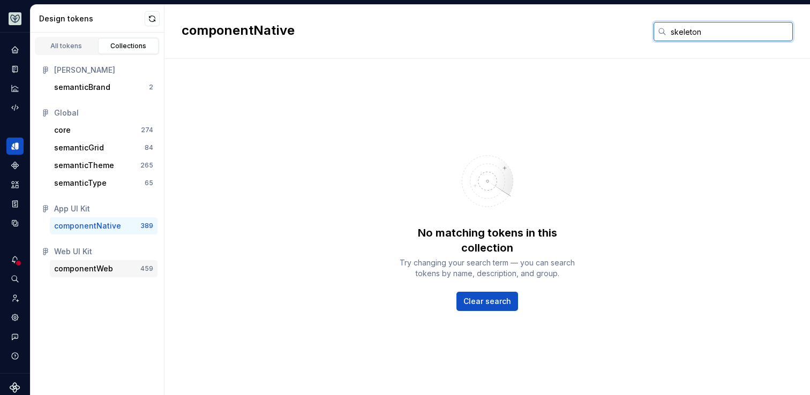  What do you see at coordinates (103, 183) in the screenshot?
I see `a: semanticType65` at bounding box center [103, 183].